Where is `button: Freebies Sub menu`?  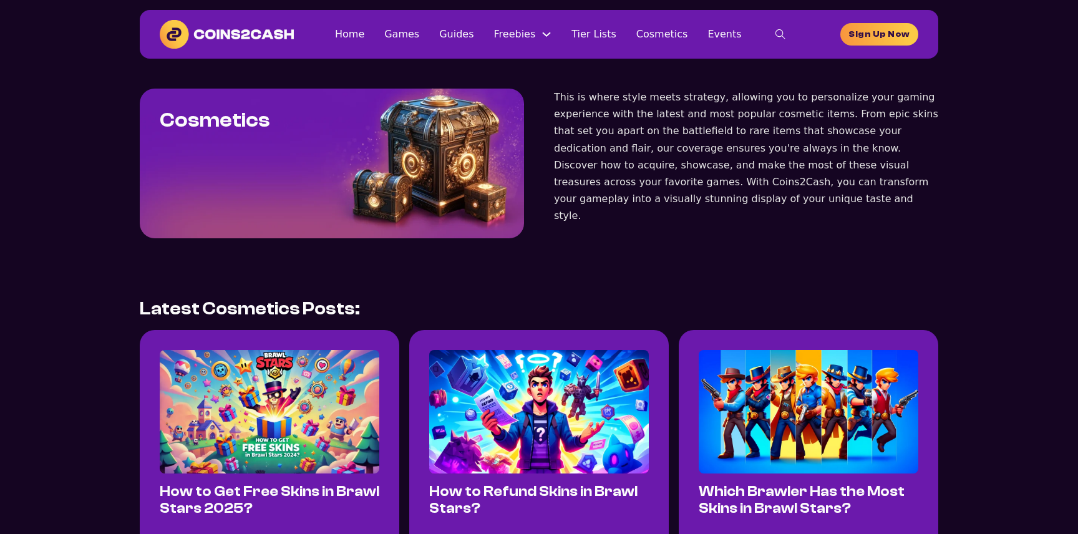 button: Freebies Sub menu is located at coordinates (546, 34).